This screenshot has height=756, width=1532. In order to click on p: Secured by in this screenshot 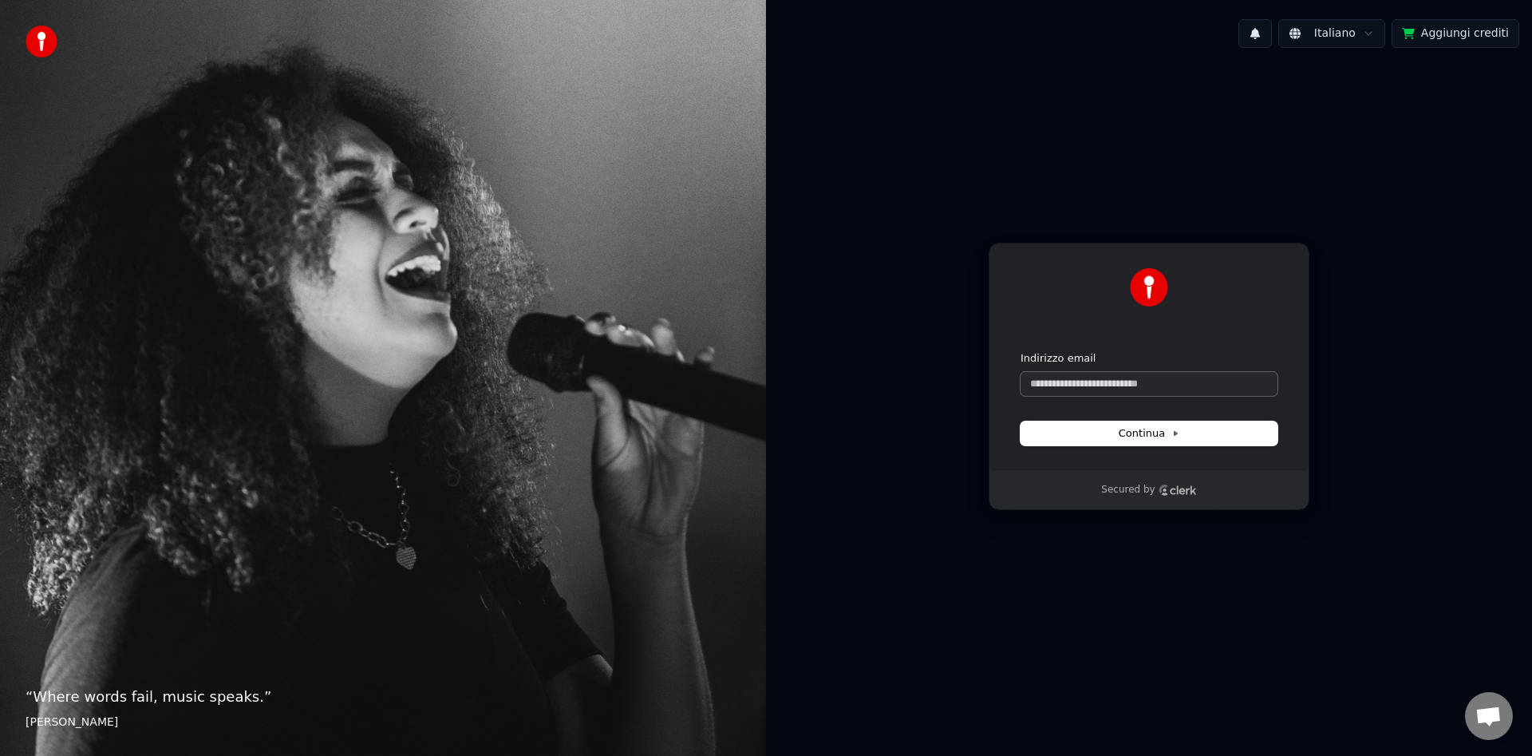, I will do `click(1128, 490)`.